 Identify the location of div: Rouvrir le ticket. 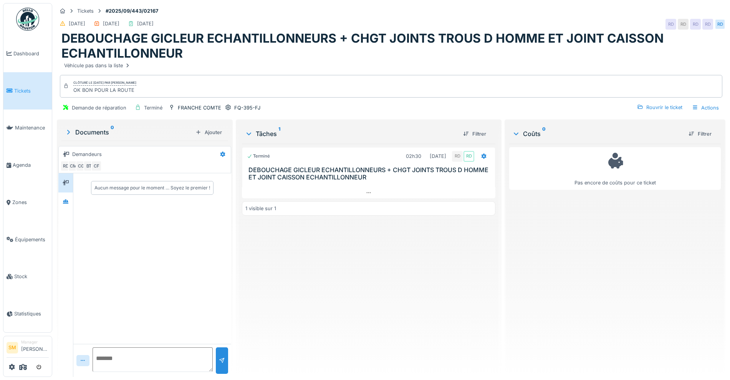
(660, 107).